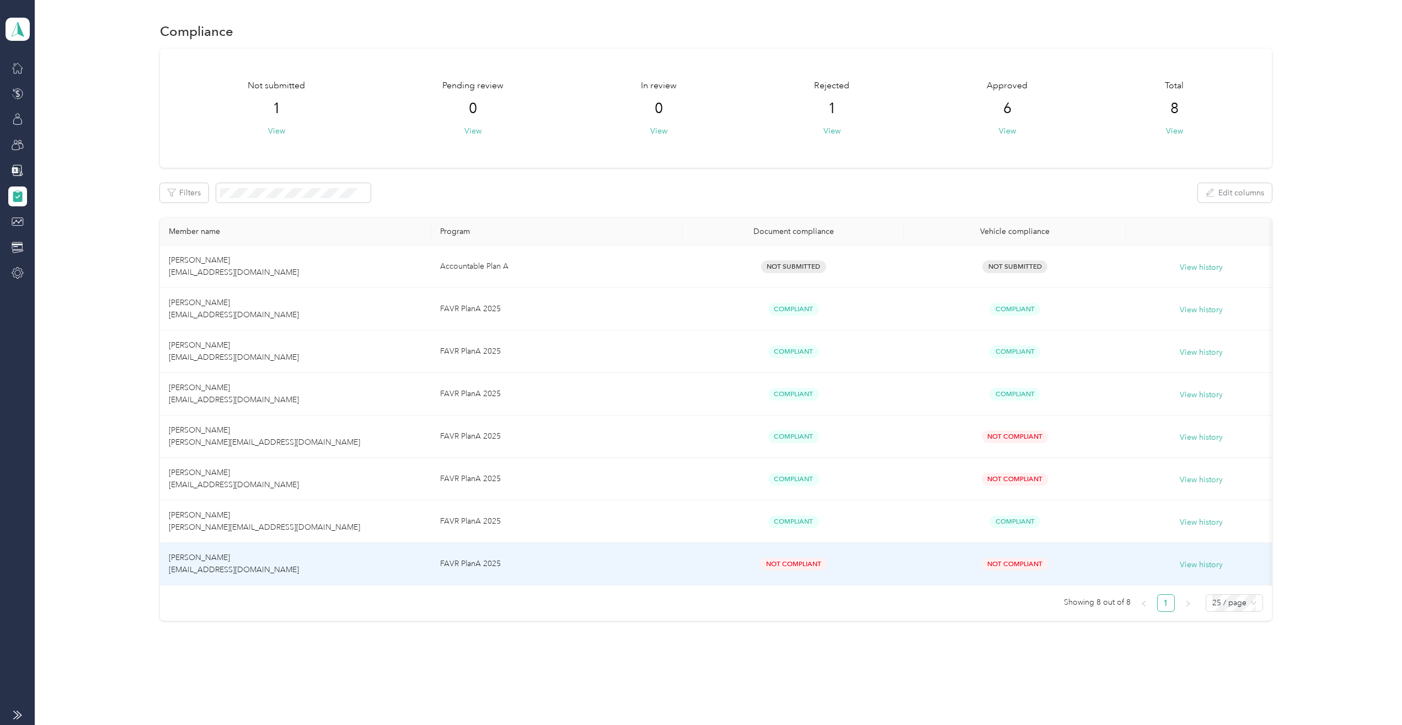 The width and height of the screenshot is (1402, 725). I want to click on button: Edit columns, so click(1235, 193).